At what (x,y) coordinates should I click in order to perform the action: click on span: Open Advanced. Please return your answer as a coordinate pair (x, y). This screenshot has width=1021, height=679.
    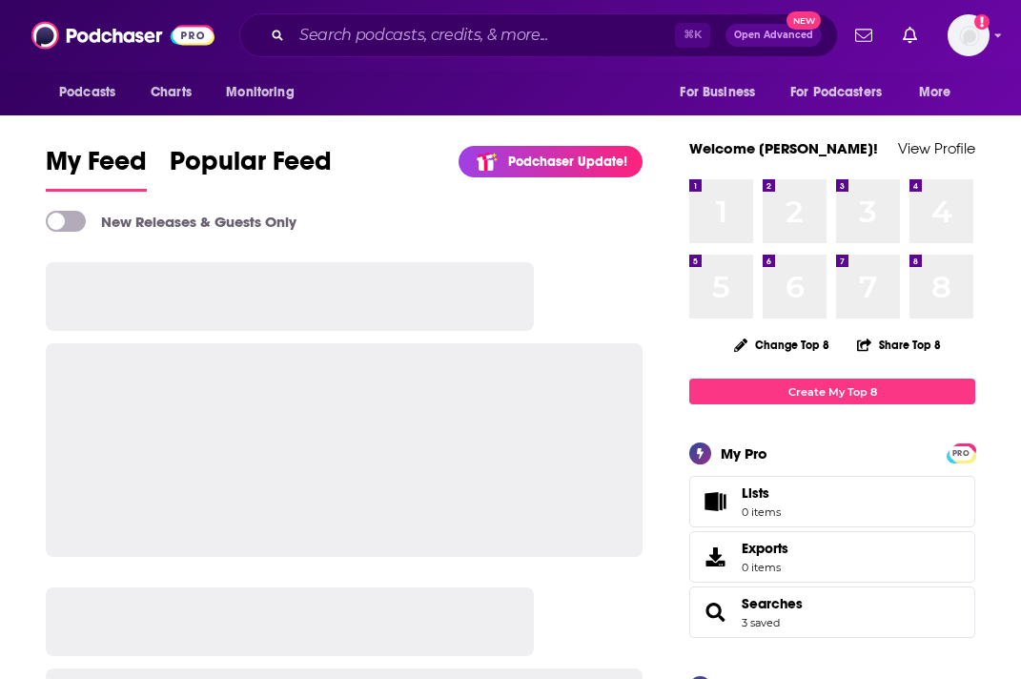
    Looking at the image, I should click on (773, 35).